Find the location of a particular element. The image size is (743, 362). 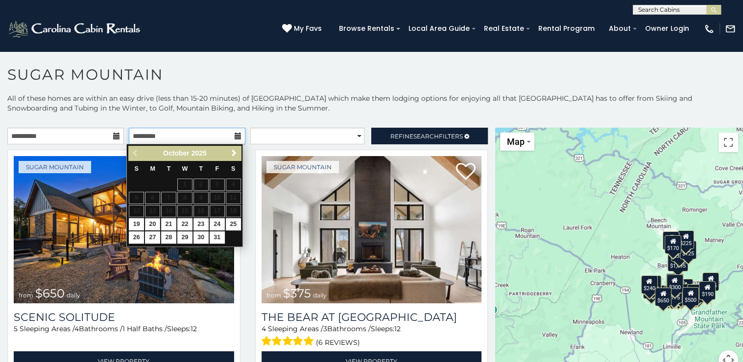

a: Scenic Solitude from $650 daily is located at coordinates (124, 230).